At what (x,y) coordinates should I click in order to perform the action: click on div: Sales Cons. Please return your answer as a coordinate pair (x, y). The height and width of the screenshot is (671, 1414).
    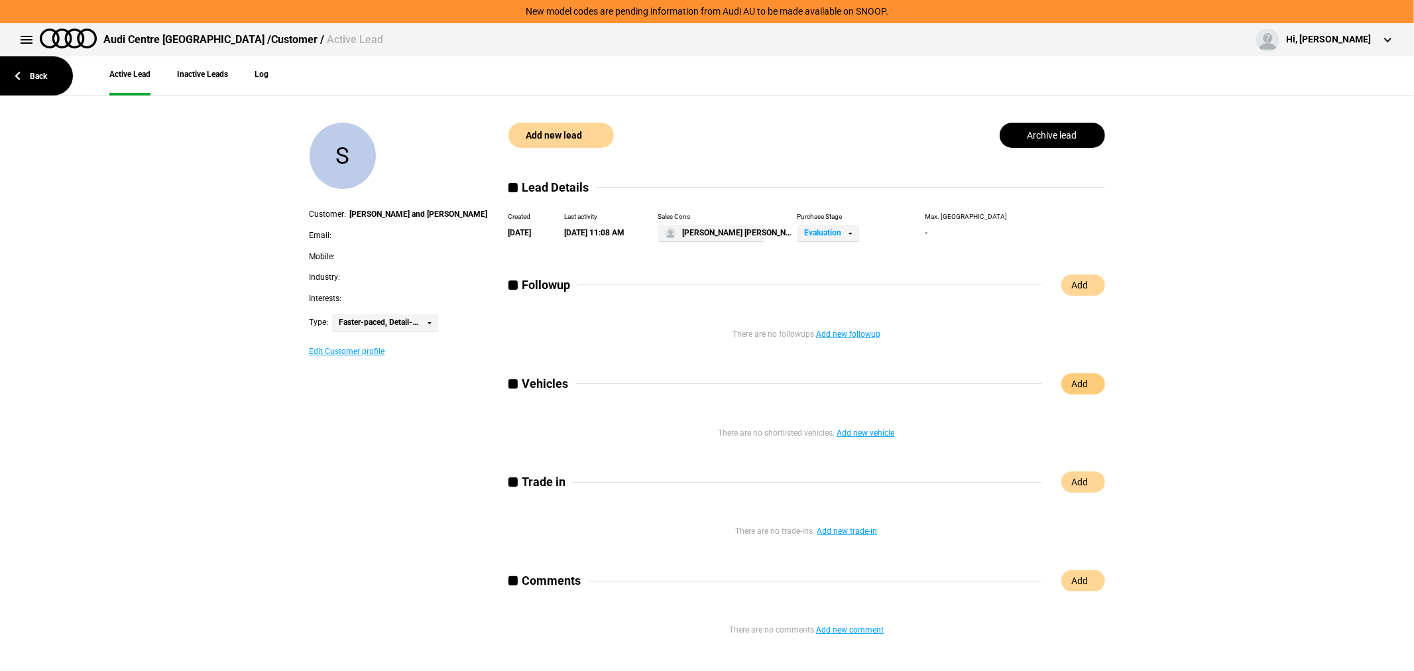
    Looking at the image, I should click on (711, 217).